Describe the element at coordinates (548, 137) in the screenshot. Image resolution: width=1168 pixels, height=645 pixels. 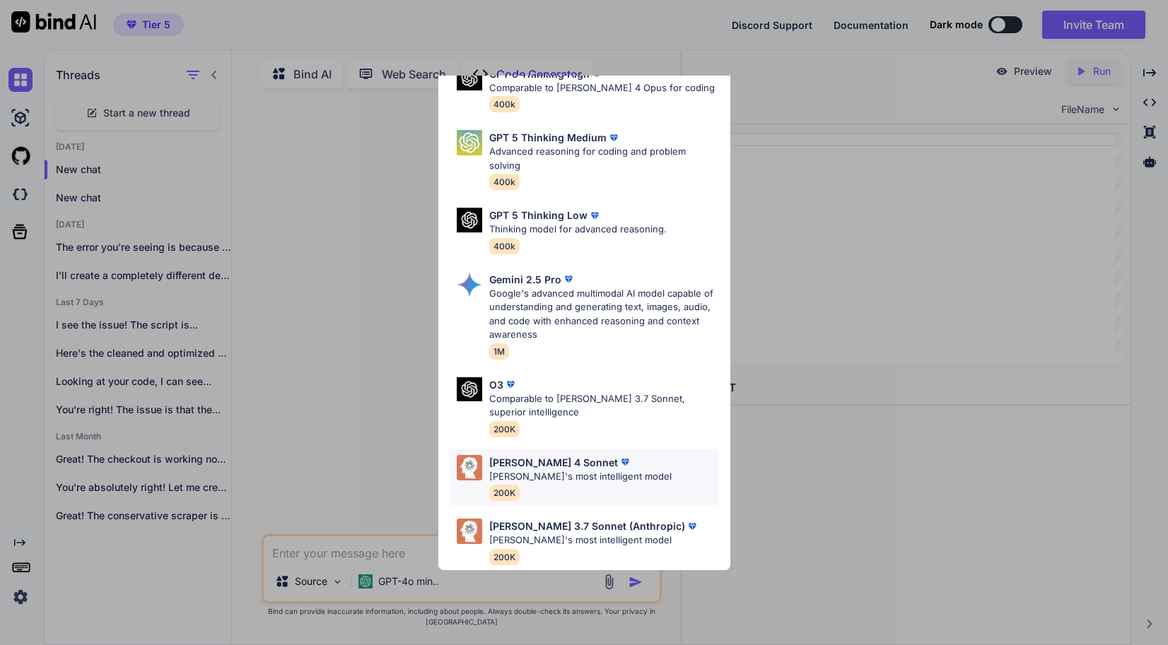
I see `p: GPT 5 Thinking Medium` at that location.